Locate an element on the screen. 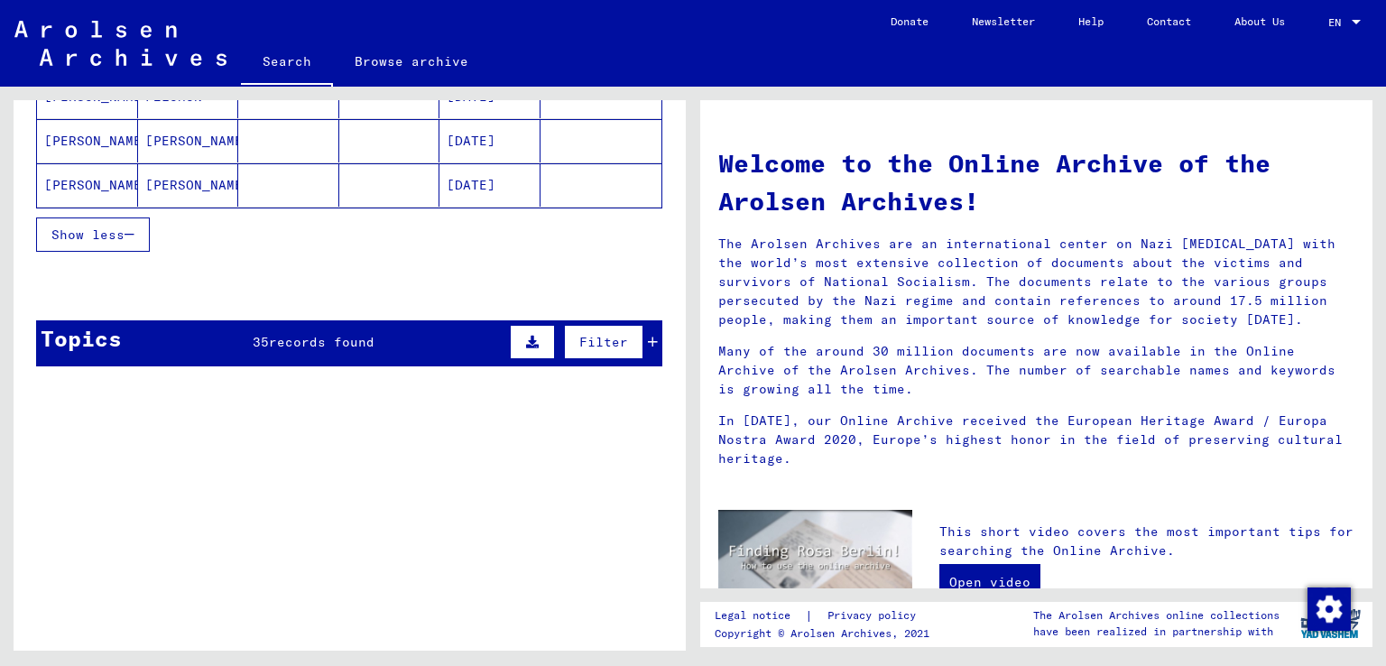  p: Many of the around 30 million documents are now available in the Online Archive of the Arolsen Ar... is located at coordinates (1036, 370).